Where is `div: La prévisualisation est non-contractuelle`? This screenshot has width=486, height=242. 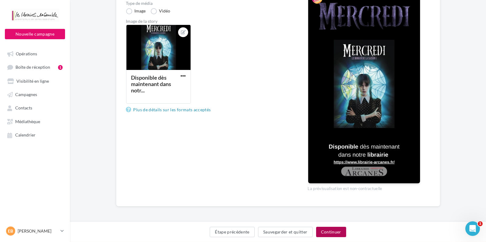 div: La prévisualisation est non-contractuelle is located at coordinates (364, 187).